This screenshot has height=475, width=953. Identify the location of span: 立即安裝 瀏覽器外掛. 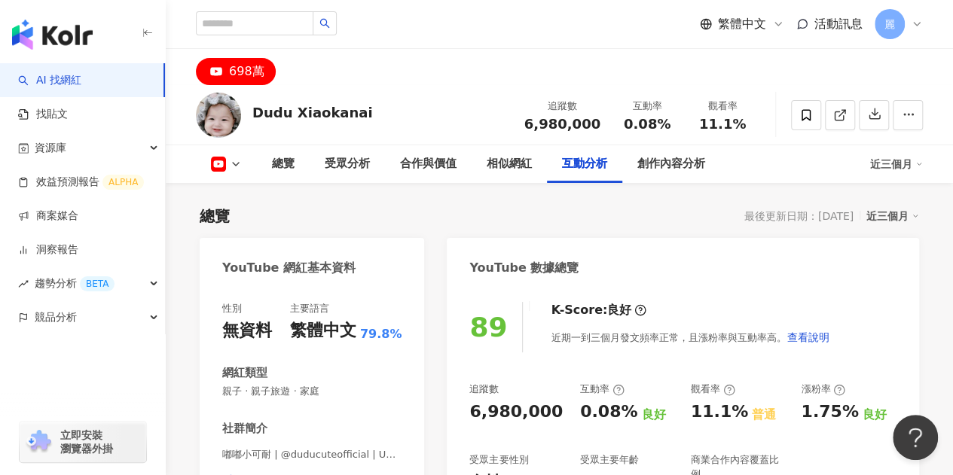
(87, 442).